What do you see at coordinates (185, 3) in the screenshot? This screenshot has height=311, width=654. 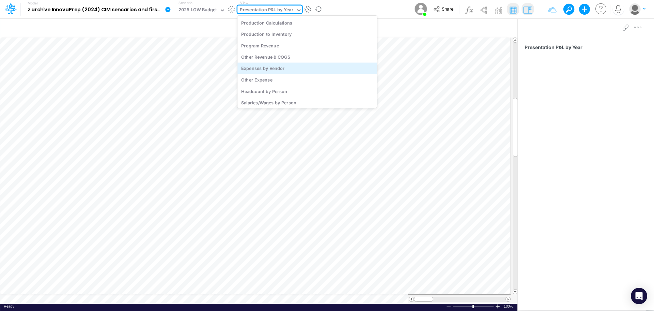 I see `label: Scenario` at bounding box center [185, 3].